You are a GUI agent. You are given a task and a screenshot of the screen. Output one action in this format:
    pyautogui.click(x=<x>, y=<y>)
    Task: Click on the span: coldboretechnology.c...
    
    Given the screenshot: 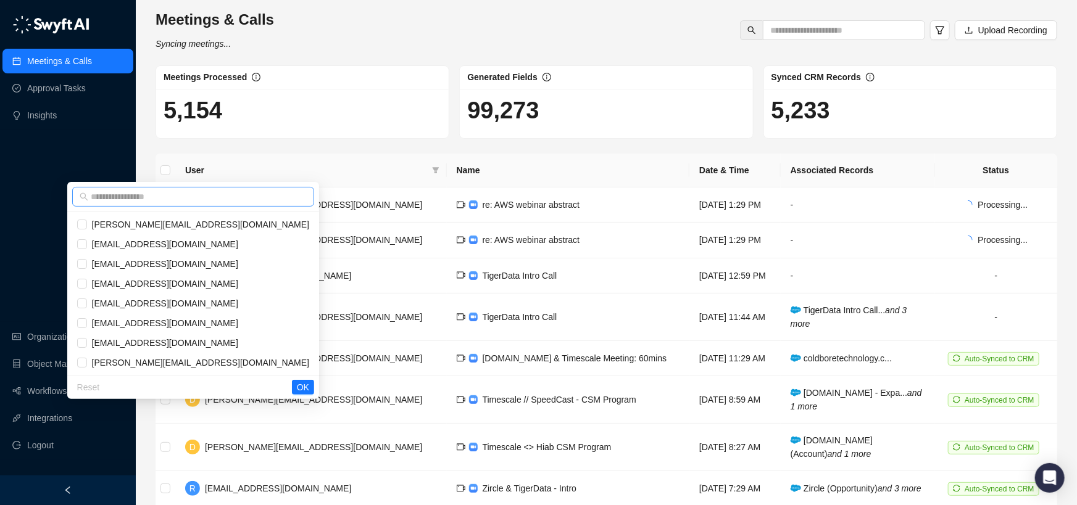 What is the action you would take?
    pyautogui.click(x=841, y=359)
    